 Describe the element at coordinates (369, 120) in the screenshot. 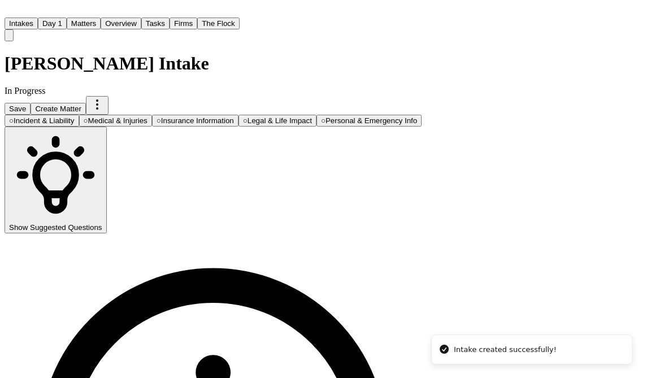

I see `button: Go to Personal & Emergency Info` at that location.